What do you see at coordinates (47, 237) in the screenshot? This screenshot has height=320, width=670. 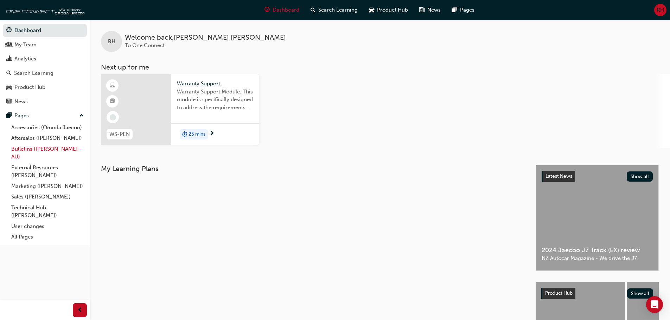 I see `a: All Pages` at bounding box center [47, 237].